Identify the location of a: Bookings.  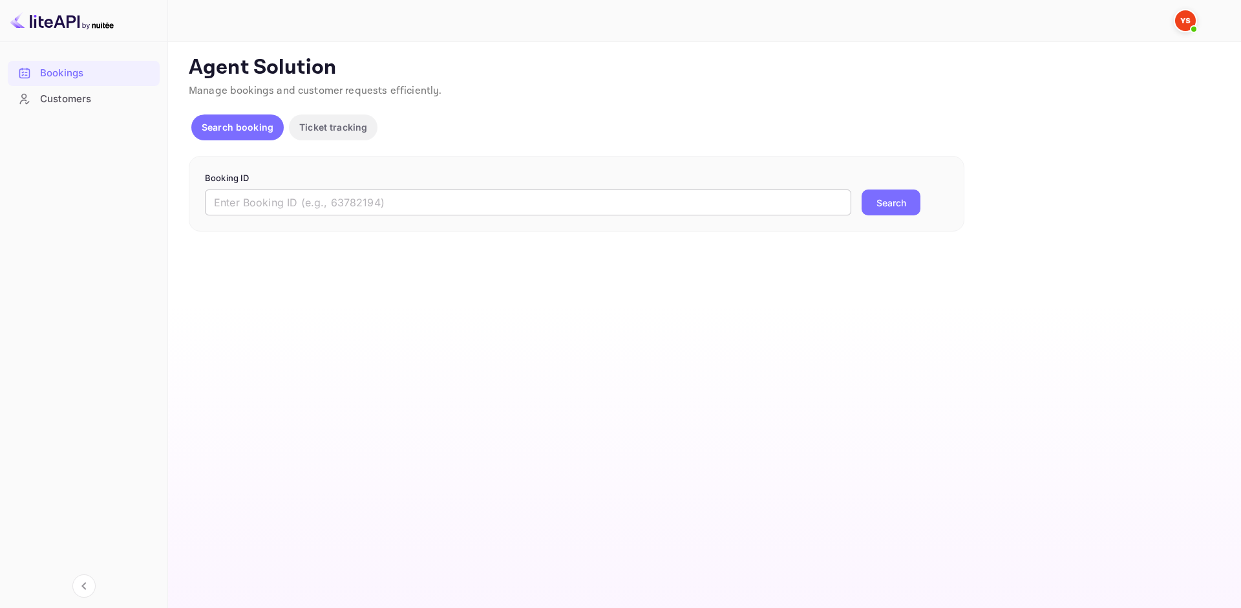
(83, 72).